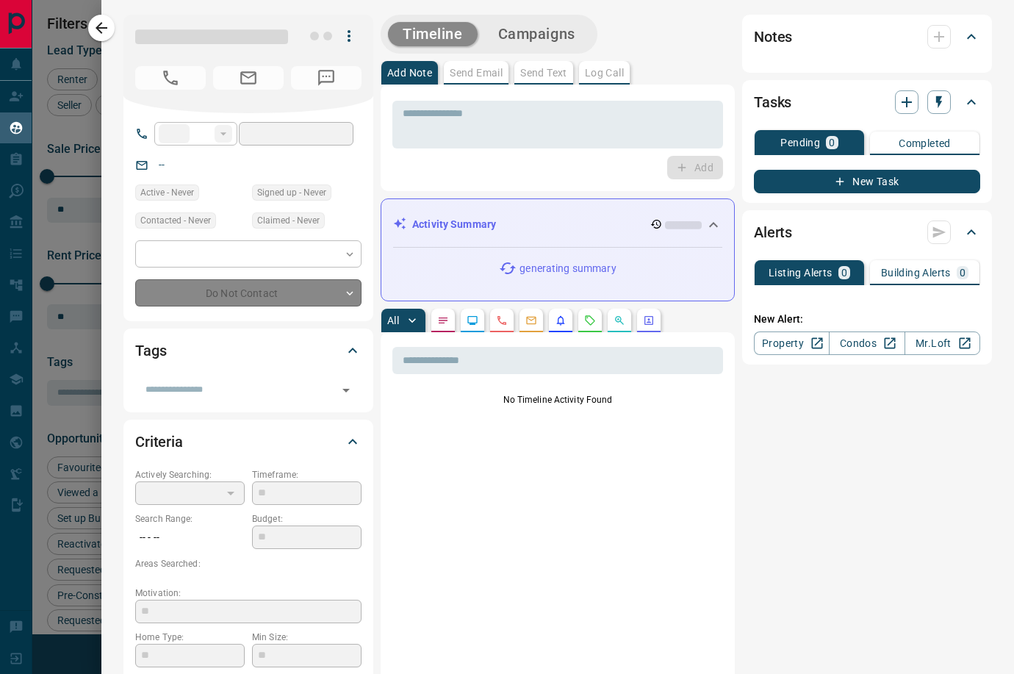 The width and height of the screenshot is (1014, 674). What do you see at coordinates (916, 273) in the screenshot?
I see `p: Building Alerts` at bounding box center [916, 273].